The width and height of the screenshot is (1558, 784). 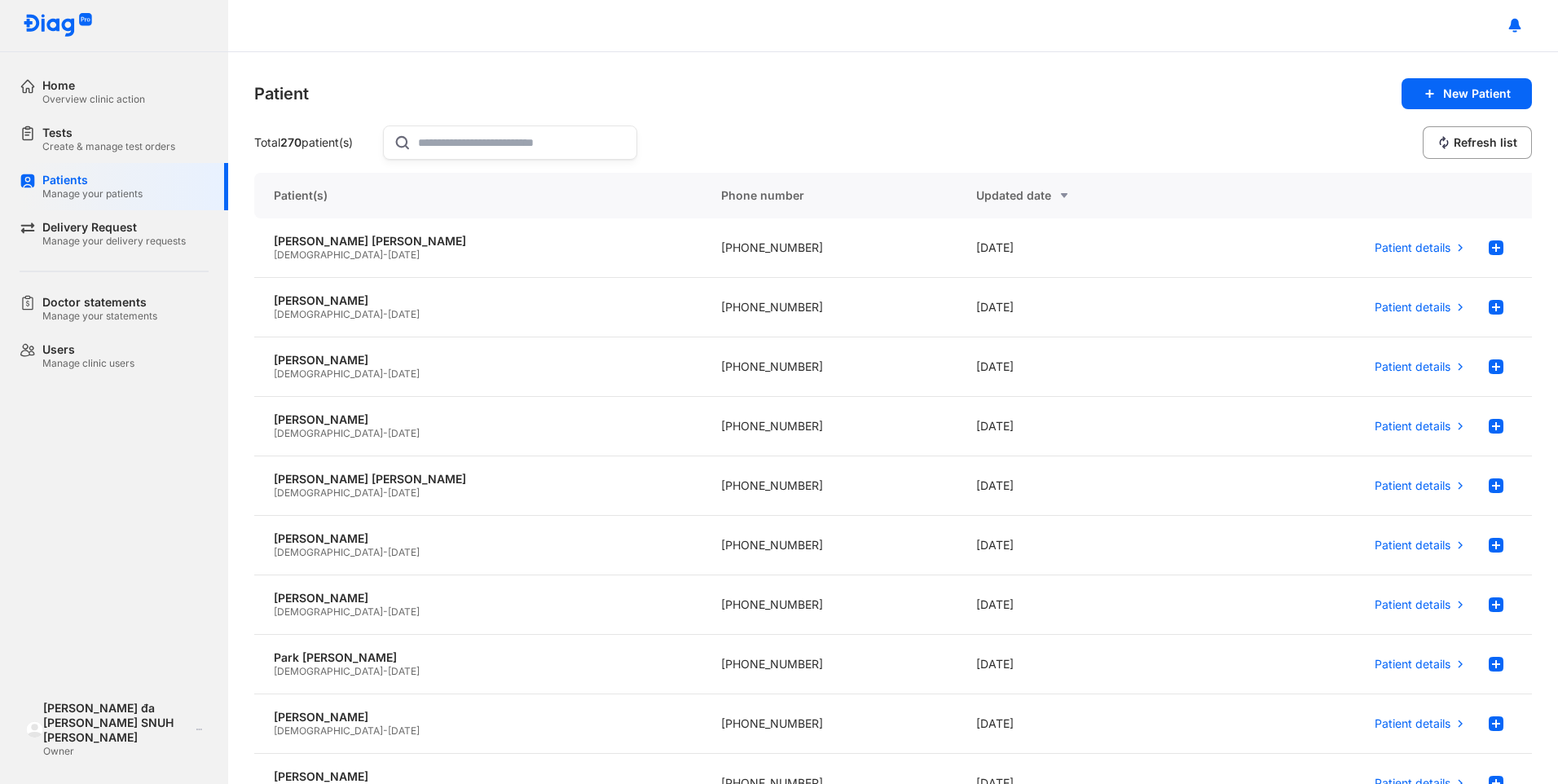 I want to click on div: Users, so click(x=88, y=349).